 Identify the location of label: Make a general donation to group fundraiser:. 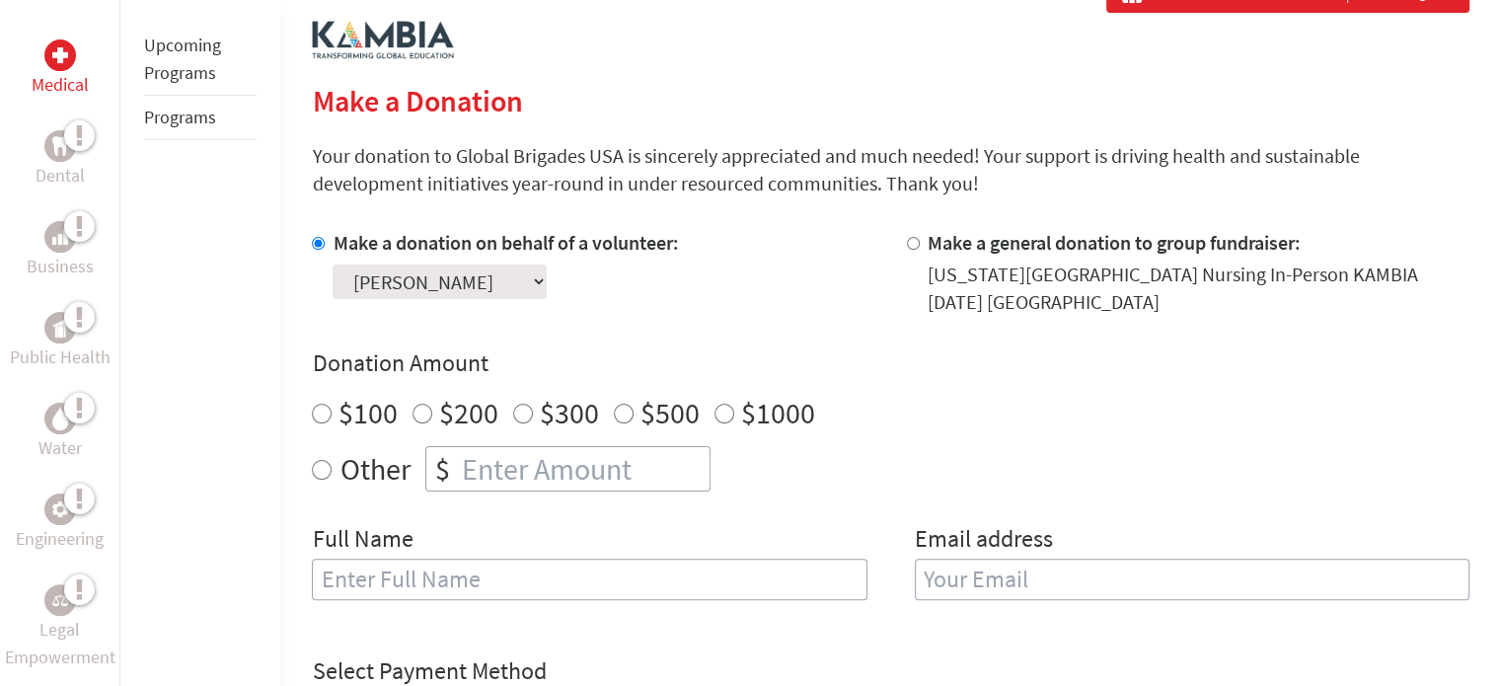
(1114, 242).